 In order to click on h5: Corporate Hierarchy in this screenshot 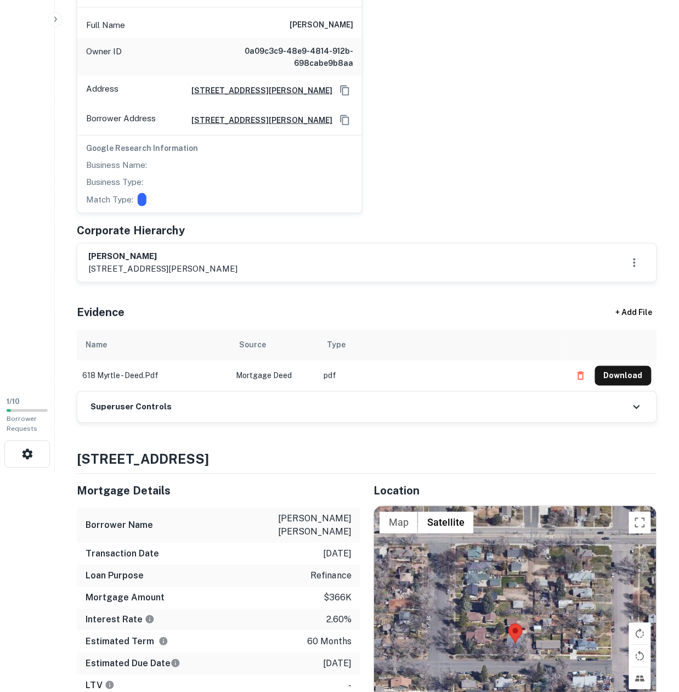, I will do `click(131, 230)`.